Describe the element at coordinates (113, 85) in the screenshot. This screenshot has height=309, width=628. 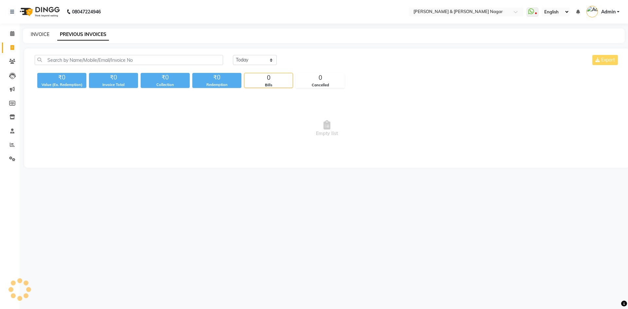
I see `div: Invoice Total` at that location.